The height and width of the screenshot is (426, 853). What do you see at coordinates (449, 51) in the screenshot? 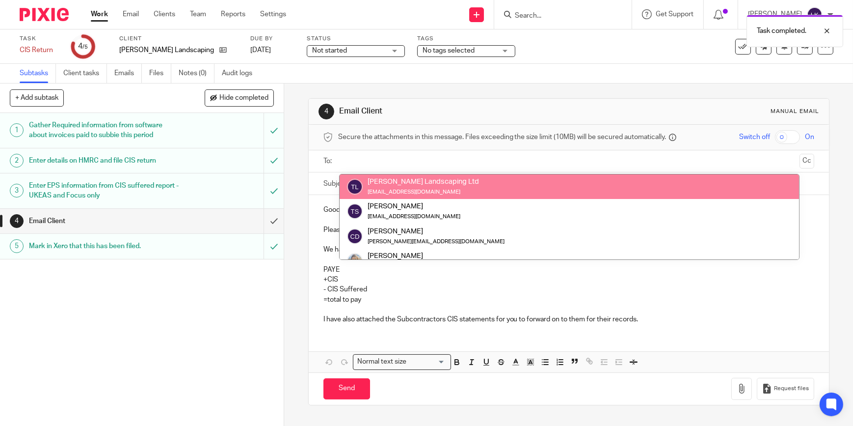
I see `span: No tags selected` at bounding box center [449, 51].